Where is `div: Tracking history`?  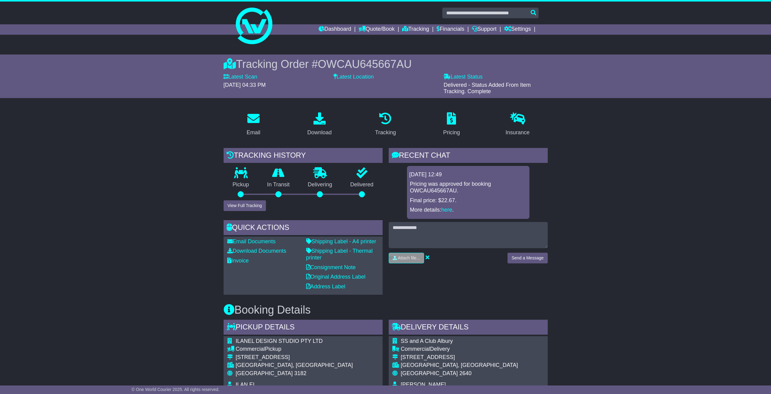
div: Tracking history is located at coordinates (303, 156).